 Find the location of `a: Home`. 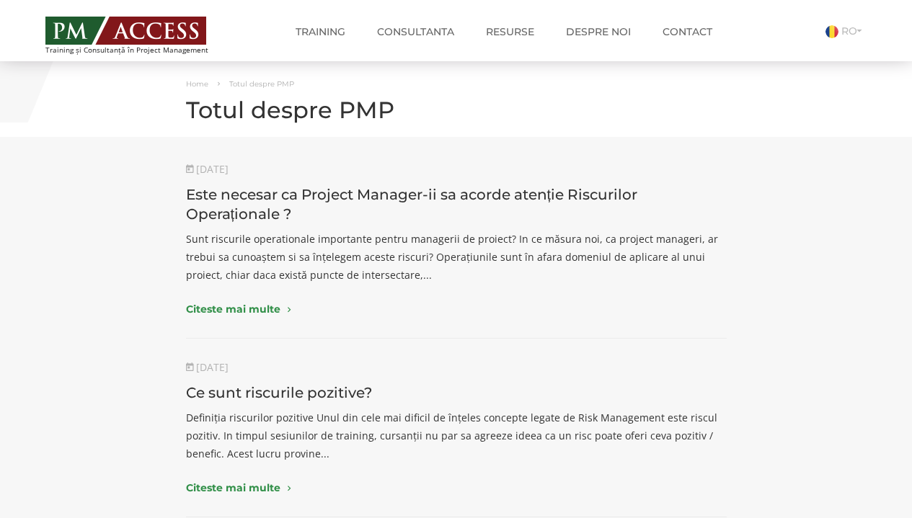

a: Home is located at coordinates (197, 84).